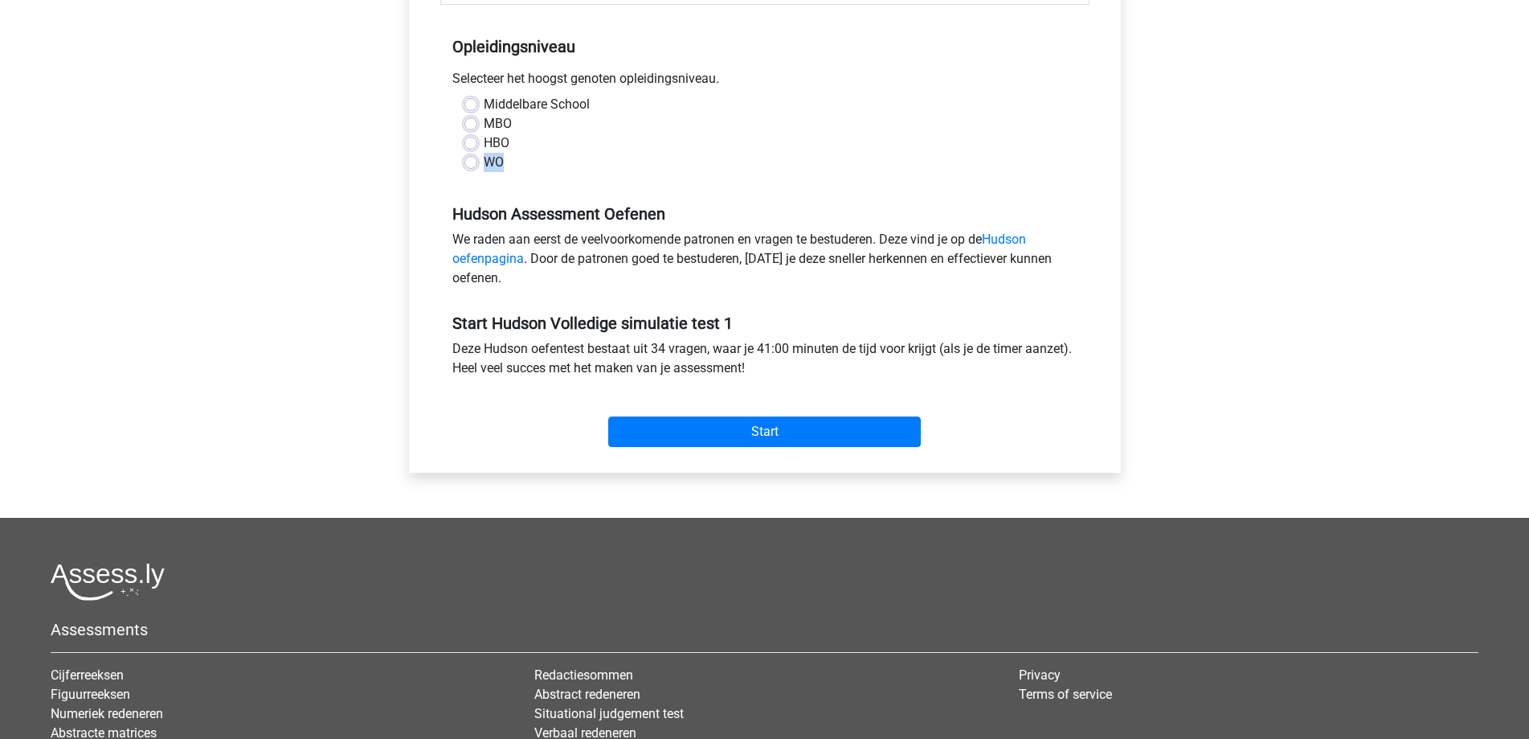 This screenshot has width=1529, height=739. I want to click on a: Privacy, so click(1040, 674).